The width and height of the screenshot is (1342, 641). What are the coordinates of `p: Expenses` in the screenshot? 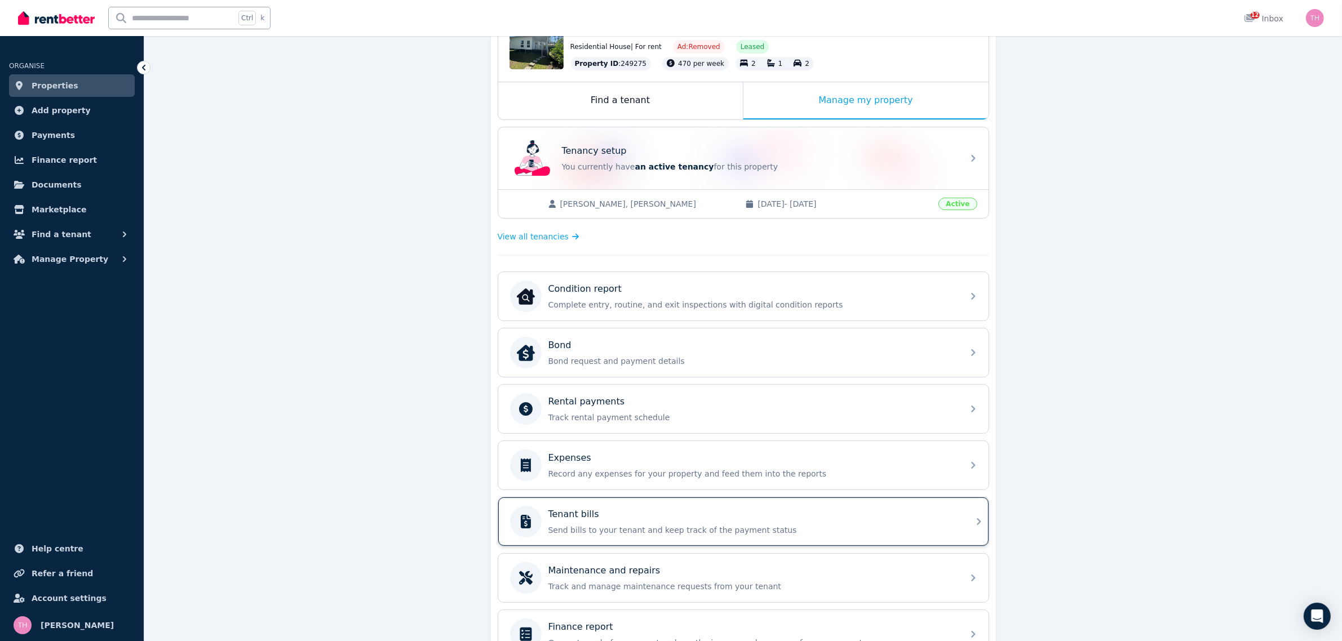 It's located at (570, 458).